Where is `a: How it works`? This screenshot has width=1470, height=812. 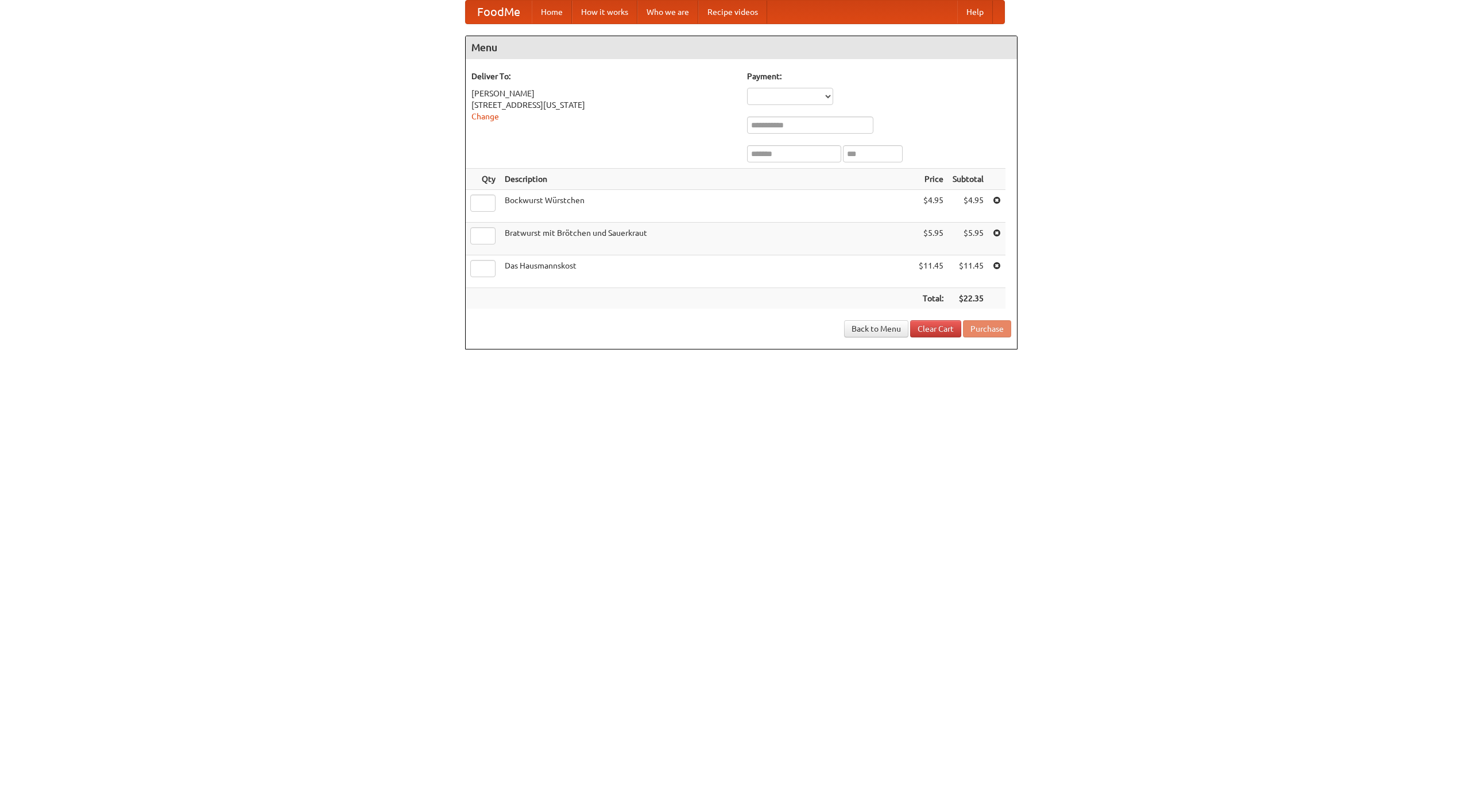 a: How it works is located at coordinates (604, 12).